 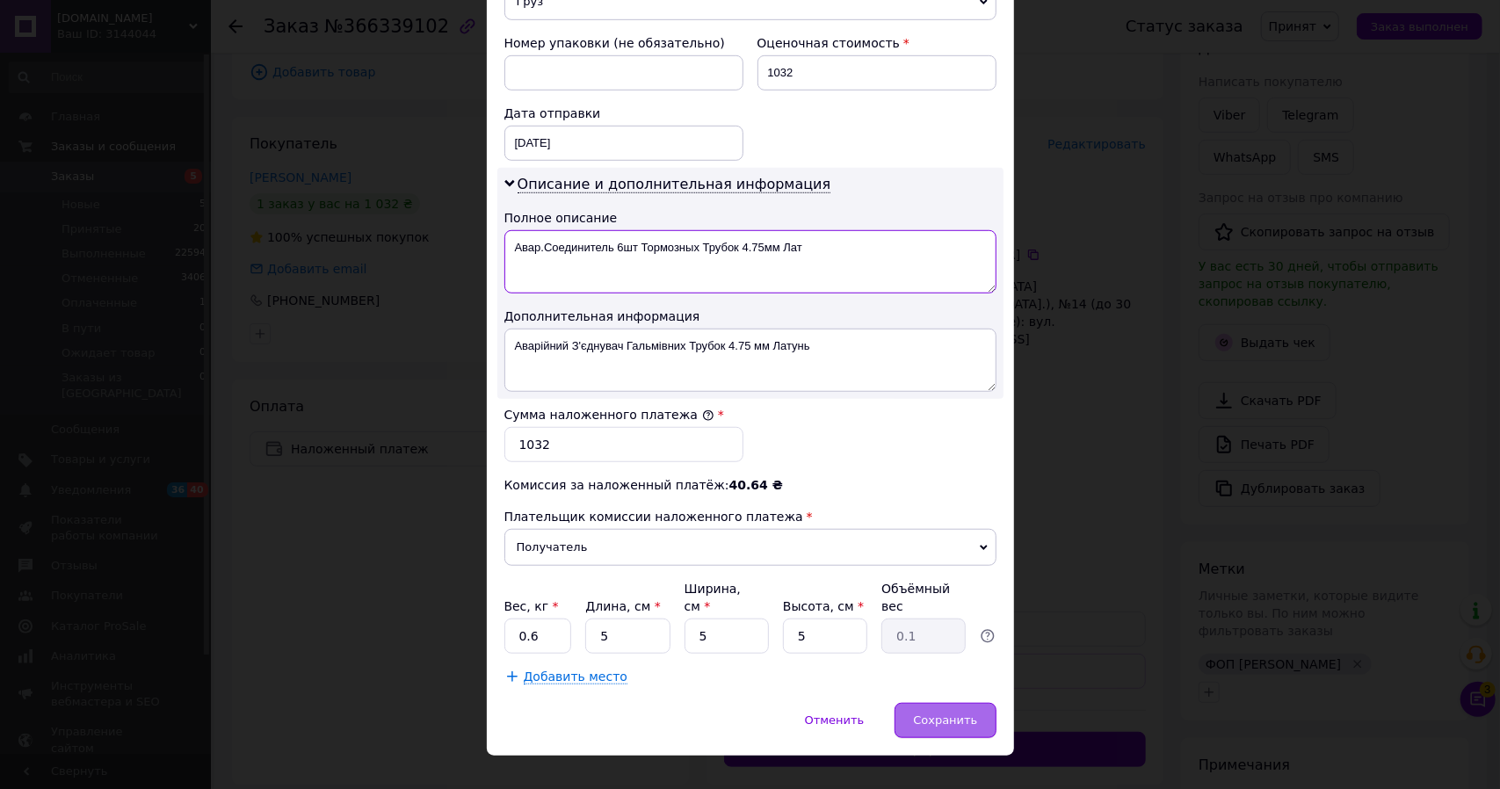 What do you see at coordinates (751, 218) in the screenshot?
I see `div: Полное описание` at bounding box center [751, 218].